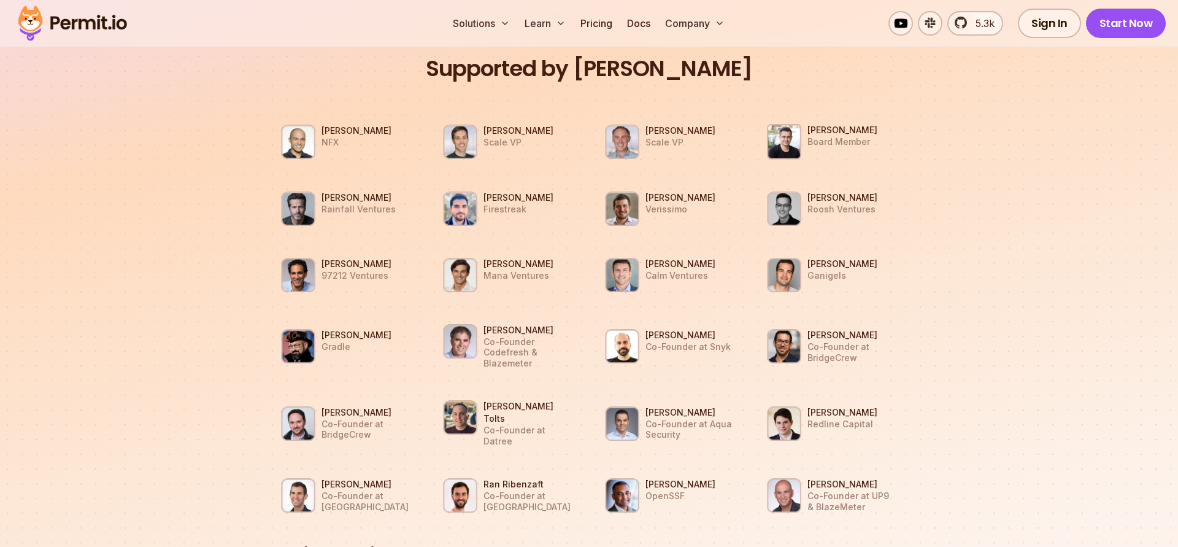  What do you see at coordinates (622, 495) in the screenshot?
I see `img: Omkhar Arasaratnam OpenSSF` at bounding box center [622, 495].